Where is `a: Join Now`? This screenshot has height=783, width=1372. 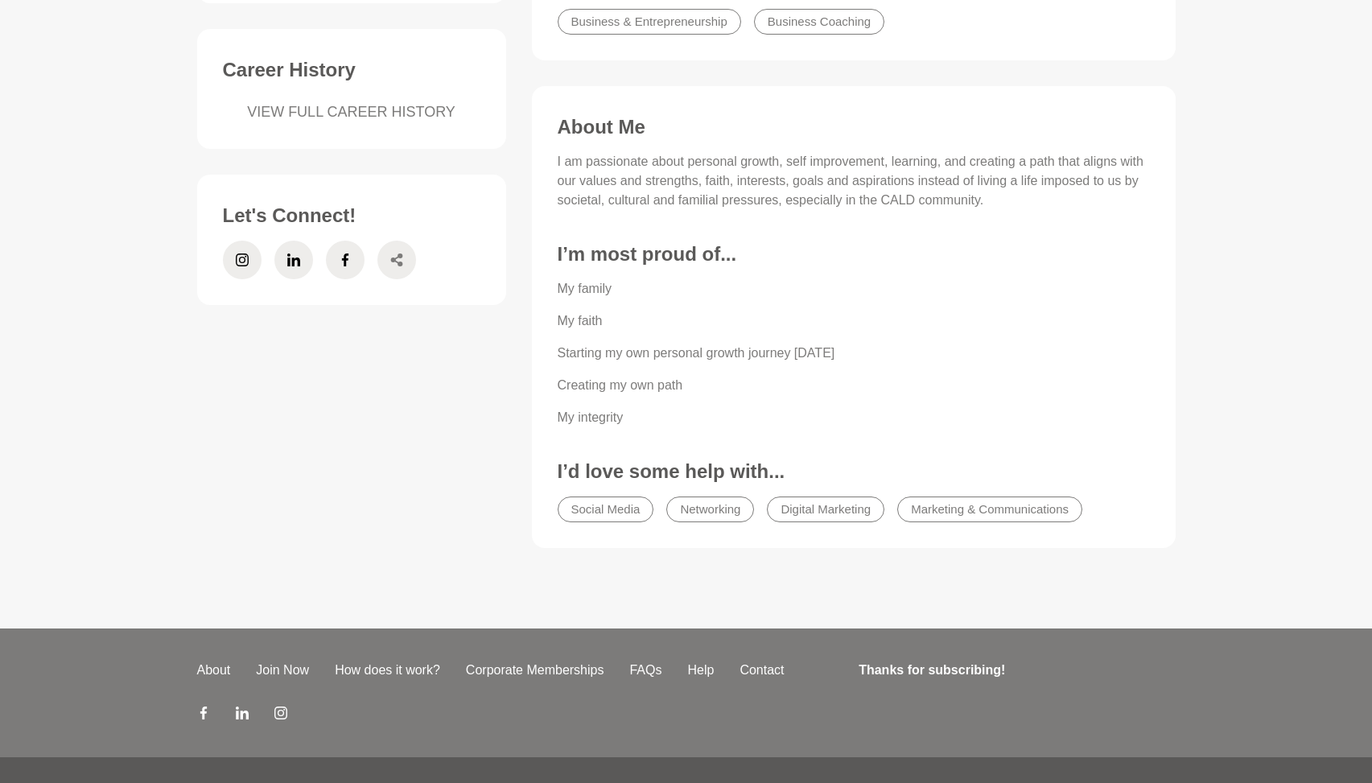
a: Join Now is located at coordinates (283, 670).